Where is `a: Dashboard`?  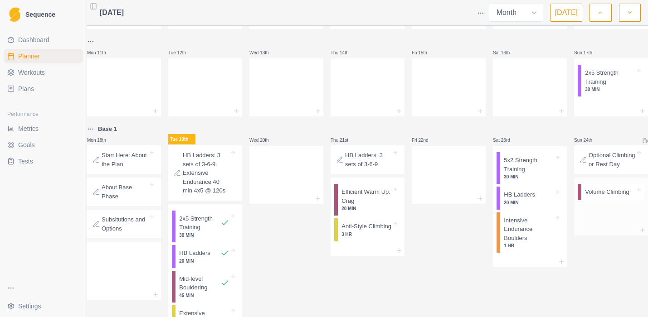
a: Dashboard is located at coordinates (43, 40).